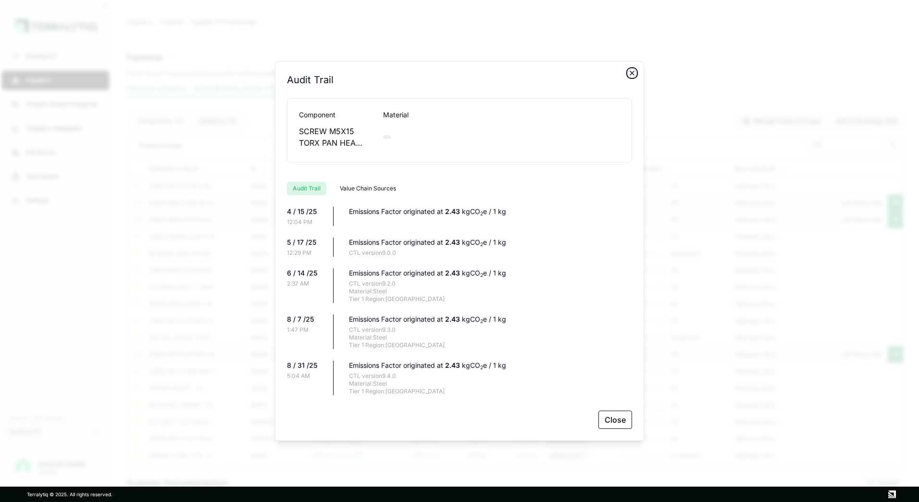 This screenshot has width=919, height=502. Describe the element at coordinates (460, 185) in the screenshot. I see `div: RFI tabs` at that location.